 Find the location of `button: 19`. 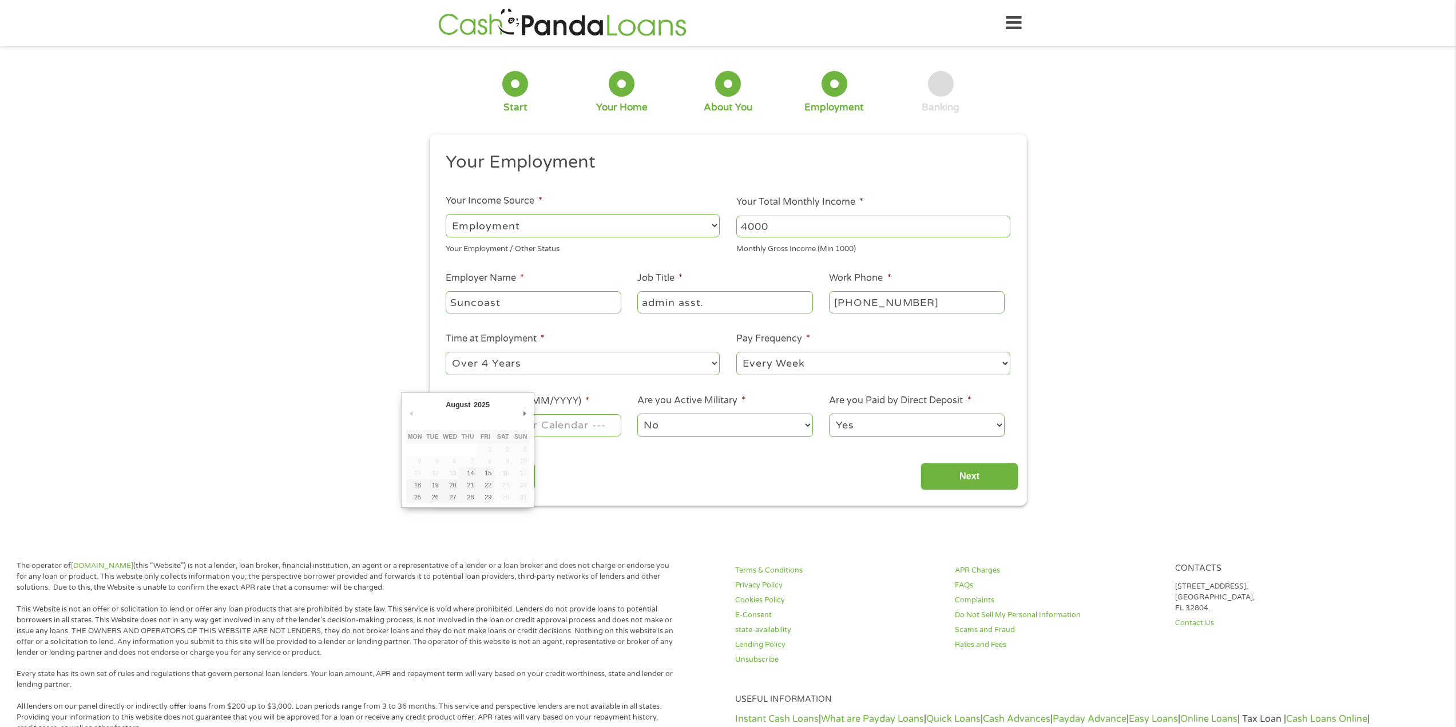

button: 19 is located at coordinates (432, 485).